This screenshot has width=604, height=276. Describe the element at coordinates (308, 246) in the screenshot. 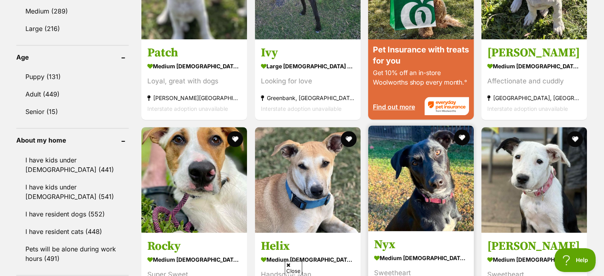

I see `h3: Helix` at that location.